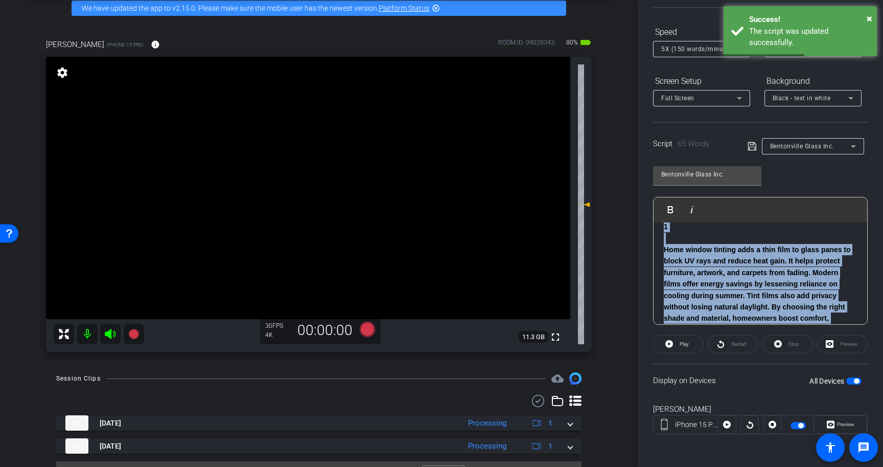 This screenshot has height=467, width=883. What do you see at coordinates (802, 98) in the screenshot?
I see `span: Black - text in white` at bounding box center [802, 98].